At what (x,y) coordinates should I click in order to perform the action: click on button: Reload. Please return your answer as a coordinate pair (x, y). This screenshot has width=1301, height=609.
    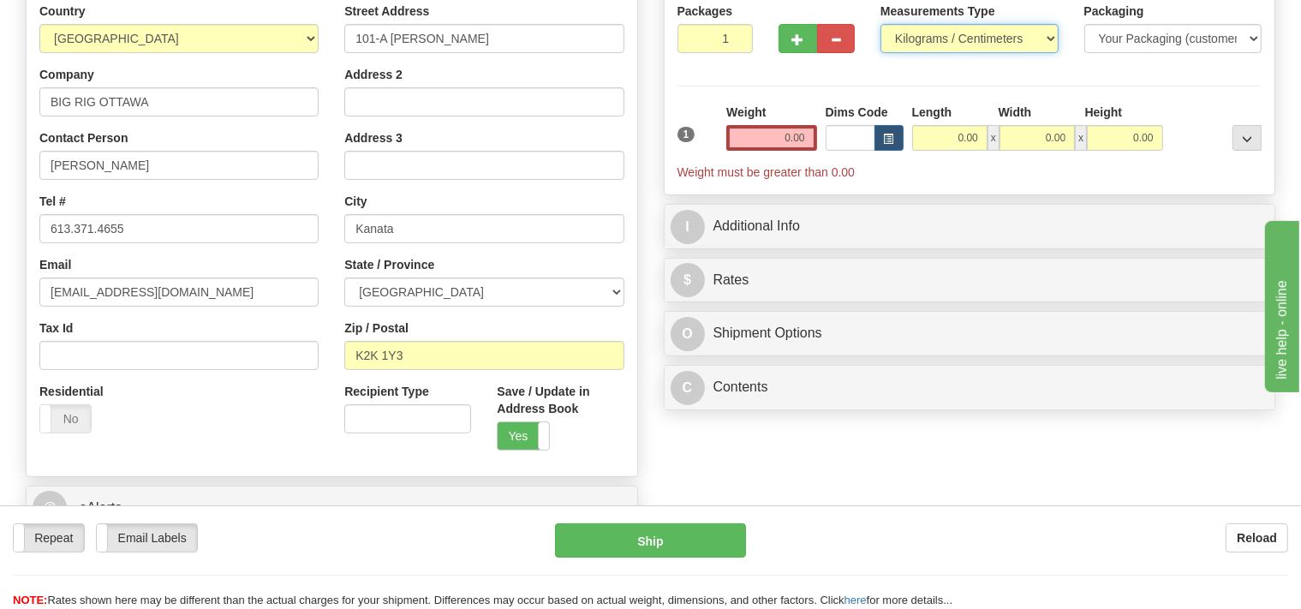
    Looking at the image, I should click on (1257, 538).